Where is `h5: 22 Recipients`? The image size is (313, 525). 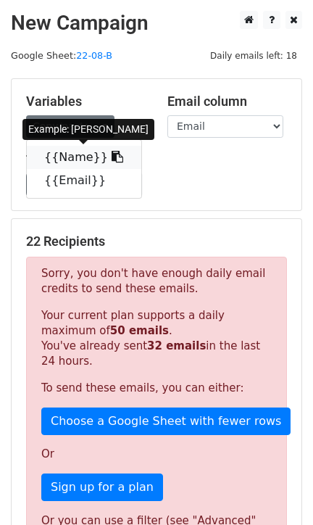
h5: 22 Recipients is located at coordinates (157, 242).